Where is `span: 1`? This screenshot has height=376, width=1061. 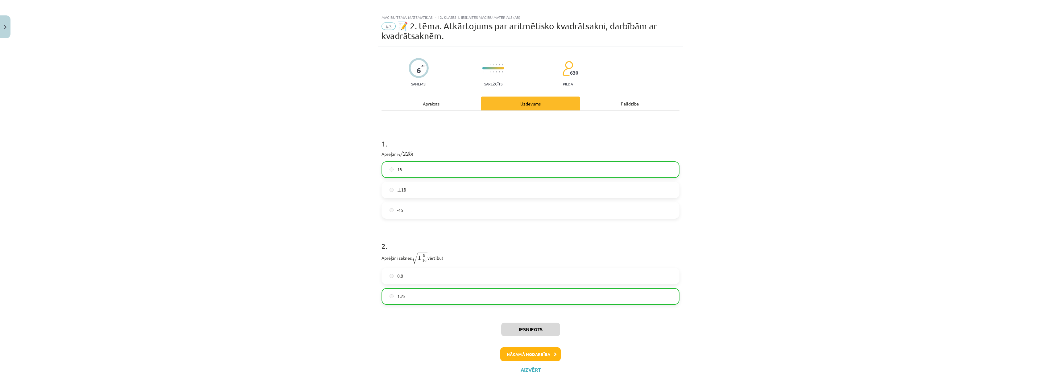 span: 1 is located at coordinates (420, 258).